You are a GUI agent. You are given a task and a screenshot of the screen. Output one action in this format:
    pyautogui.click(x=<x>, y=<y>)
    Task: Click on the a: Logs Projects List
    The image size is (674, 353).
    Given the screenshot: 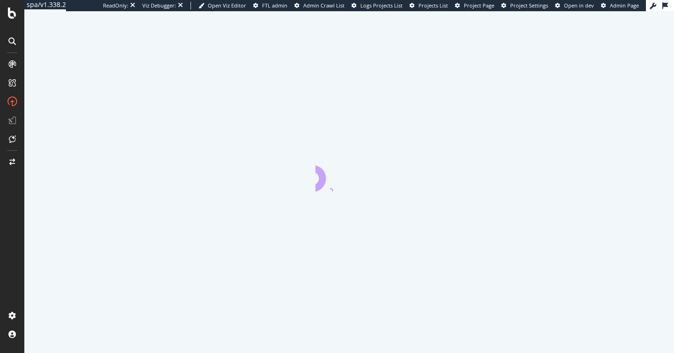 What is the action you would take?
    pyautogui.click(x=377, y=6)
    